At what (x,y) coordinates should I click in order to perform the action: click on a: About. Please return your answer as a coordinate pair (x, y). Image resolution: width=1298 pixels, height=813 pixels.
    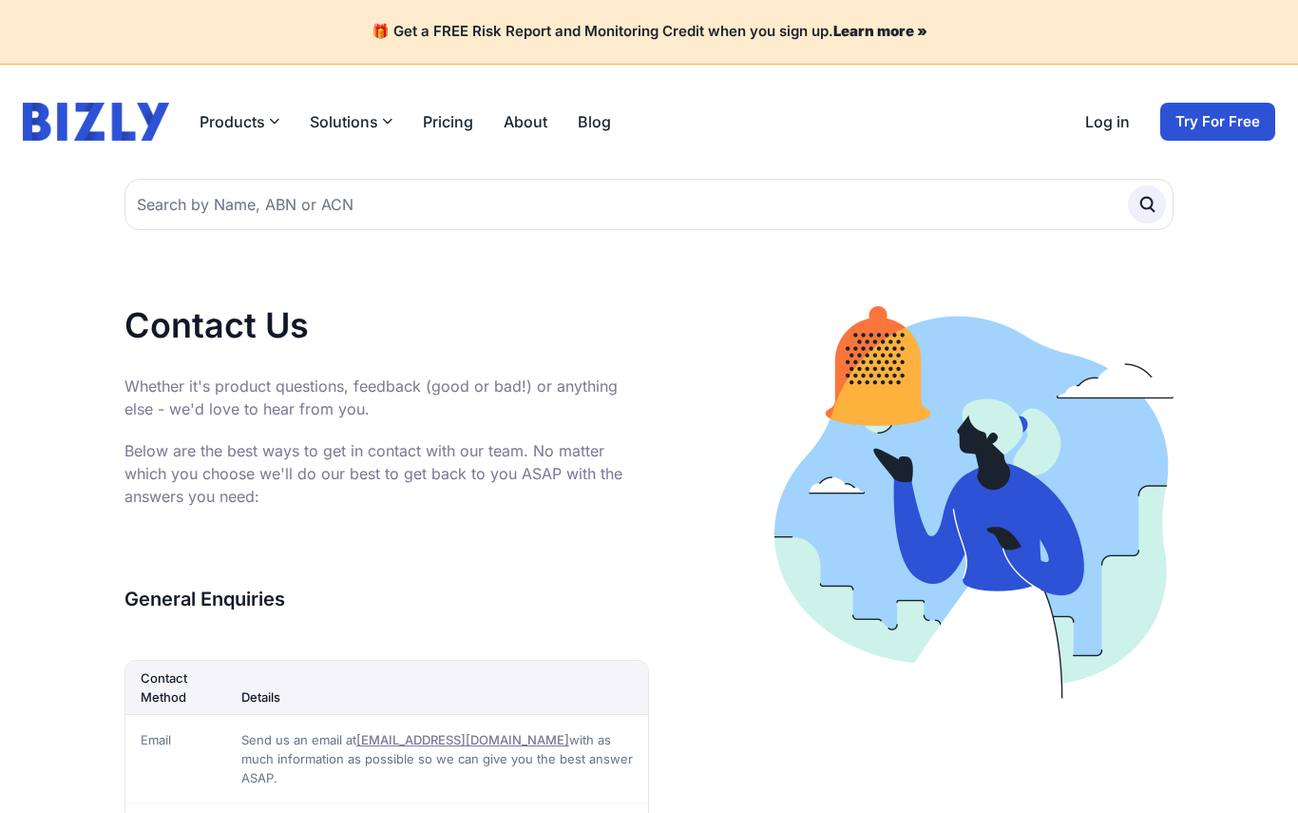
    Looking at the image, I should click on (526, 122).